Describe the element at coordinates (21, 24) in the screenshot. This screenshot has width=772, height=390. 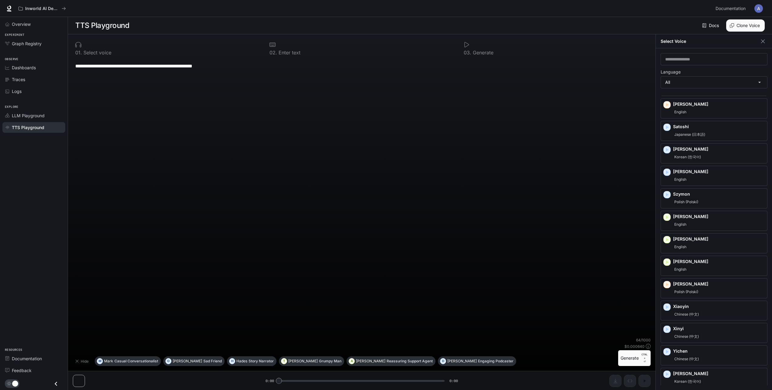
I see `span: Overview` at that location.